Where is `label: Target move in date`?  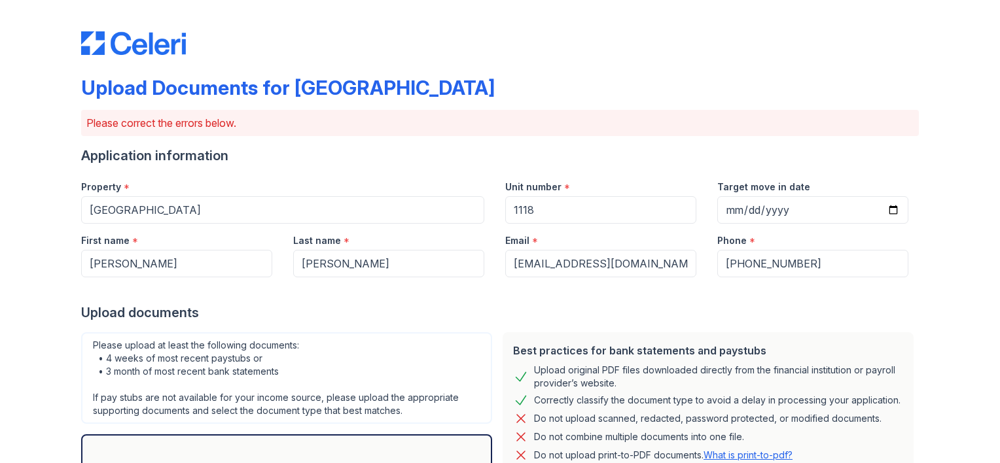
label: Target move in date is located at coordinates (764, 187).